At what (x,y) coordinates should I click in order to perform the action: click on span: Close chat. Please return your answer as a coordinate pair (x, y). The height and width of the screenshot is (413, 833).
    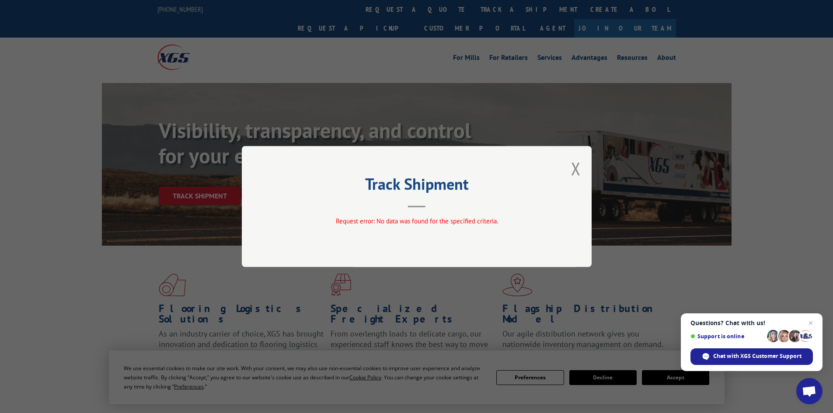
    Looking at the image, I should click on (811, 323).